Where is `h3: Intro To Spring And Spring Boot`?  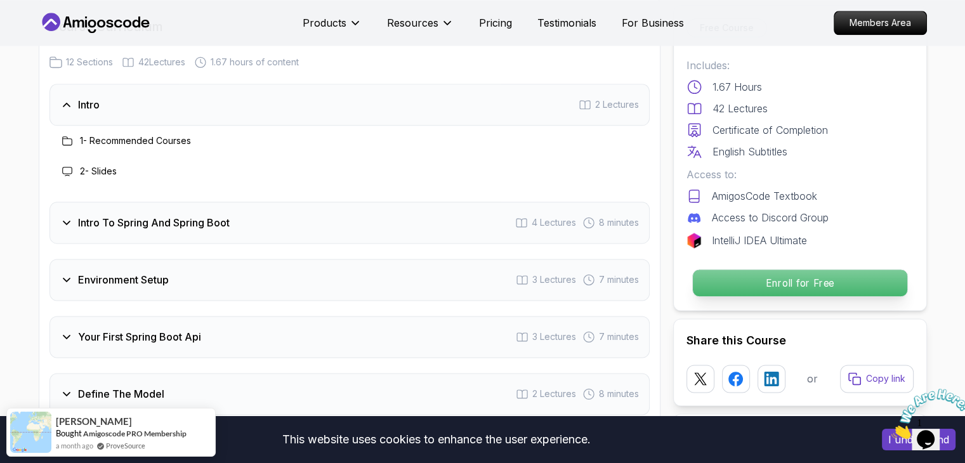 h3: Intro To Spring And Spring Boot is located at coordinates (153, 223).